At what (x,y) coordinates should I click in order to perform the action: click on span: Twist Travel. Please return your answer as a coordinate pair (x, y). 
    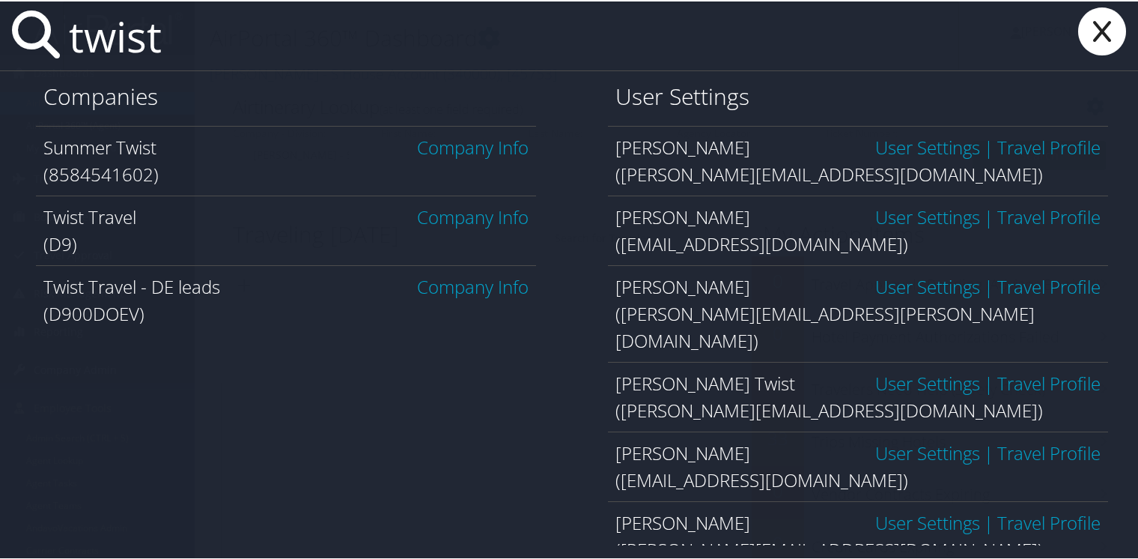
    Looking at the image, I should click on (90, 215).